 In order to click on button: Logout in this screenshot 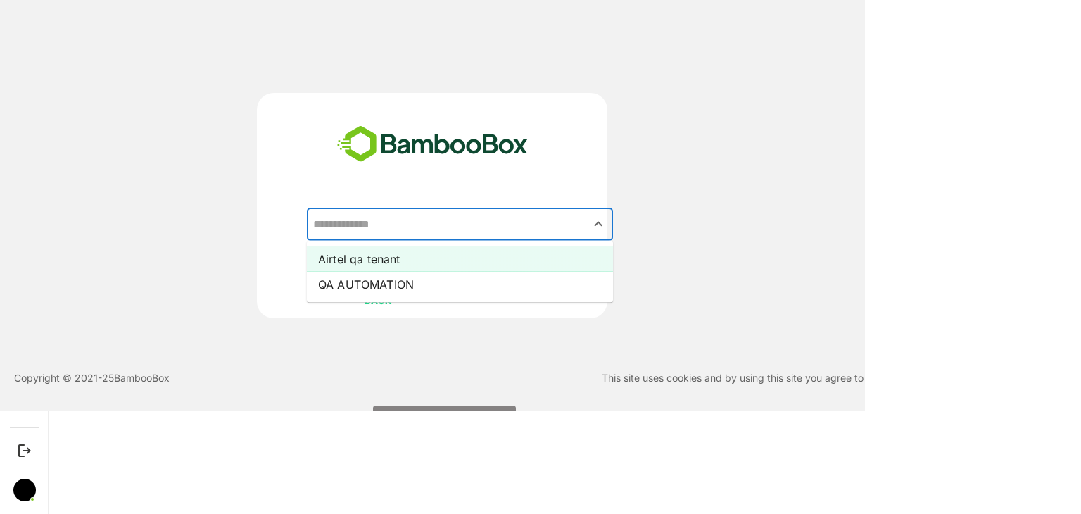, I will do `click(24, 450)`.